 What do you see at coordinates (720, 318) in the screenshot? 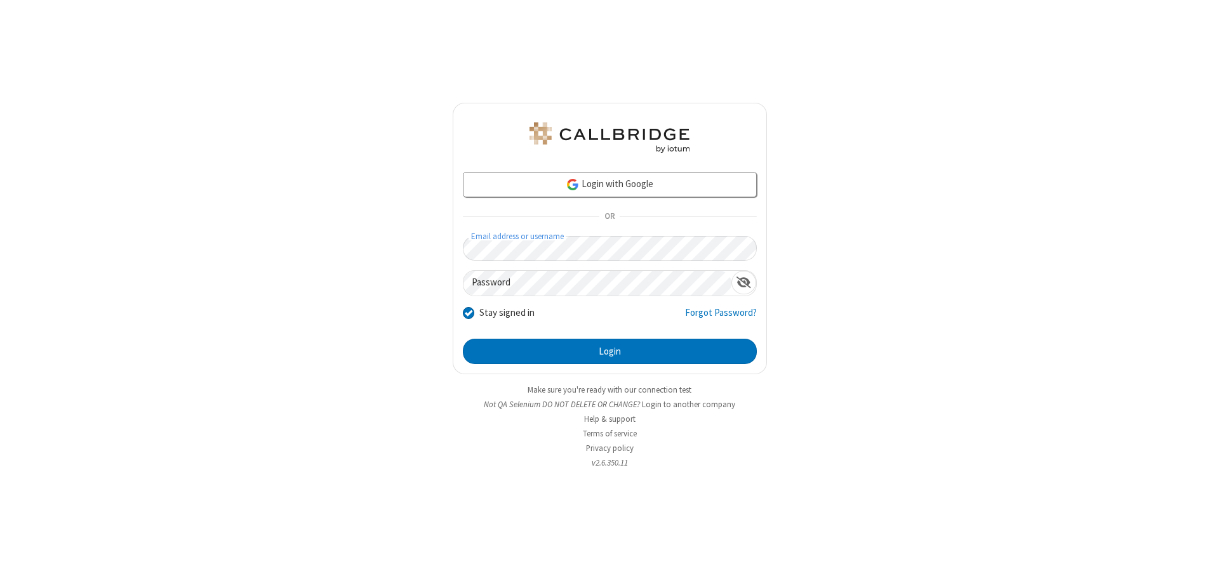
I see `a: Forgot Password?` at bounding box center [720, 318].